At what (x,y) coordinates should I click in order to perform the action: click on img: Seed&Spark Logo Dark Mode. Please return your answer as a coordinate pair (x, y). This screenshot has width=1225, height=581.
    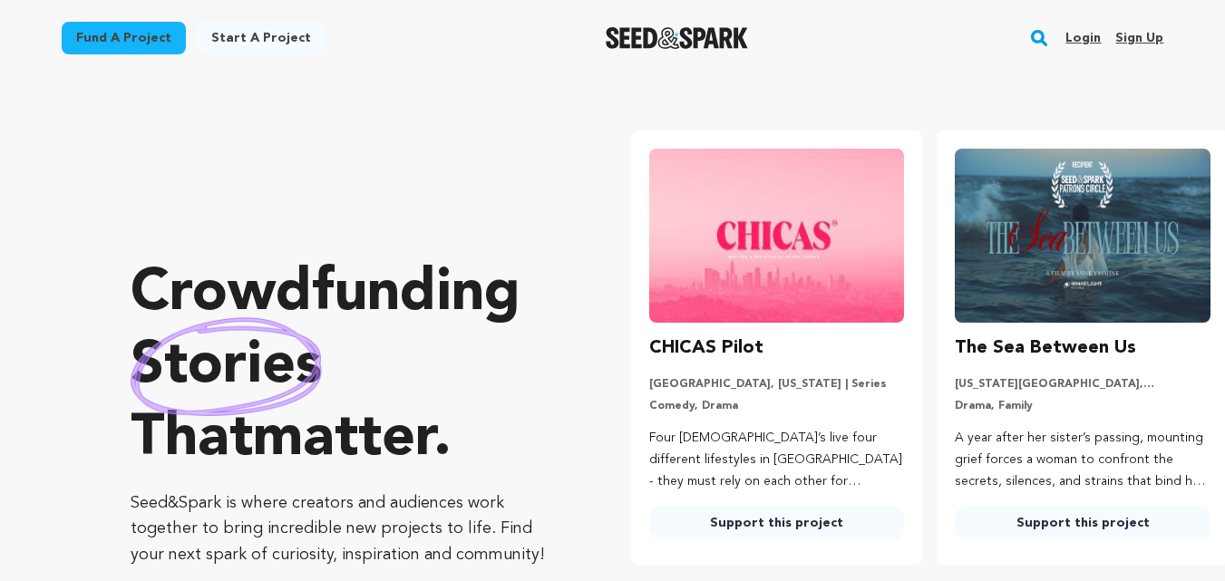
    Looking at the image, I should click on (676, 38).